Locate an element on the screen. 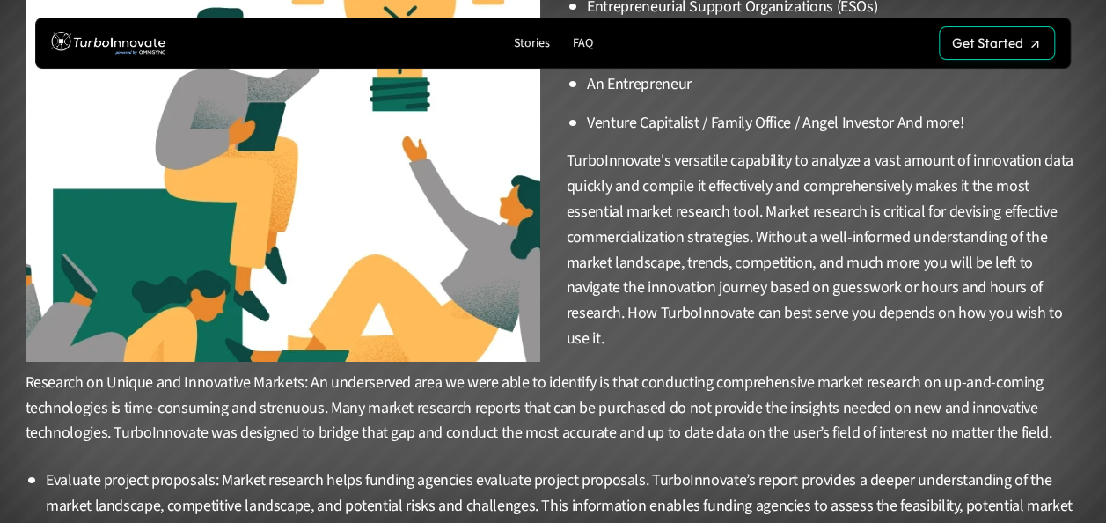 Image resolution: width=1106 pixels, height=523 pixels. a: FAQ is located at coordinates (582, 43).